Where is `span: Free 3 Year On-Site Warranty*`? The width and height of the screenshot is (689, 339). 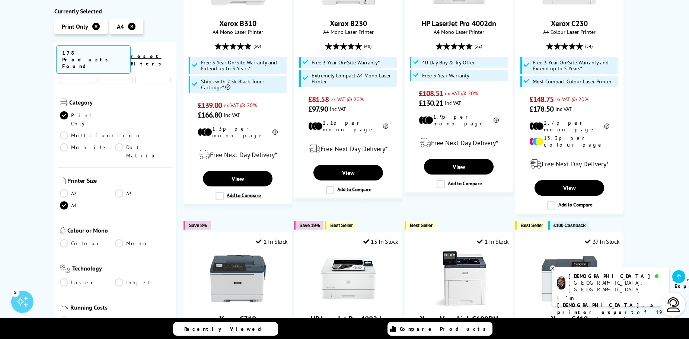
span: Free 3 Year On-Site Warranty* is located at coordinates (345, 63).